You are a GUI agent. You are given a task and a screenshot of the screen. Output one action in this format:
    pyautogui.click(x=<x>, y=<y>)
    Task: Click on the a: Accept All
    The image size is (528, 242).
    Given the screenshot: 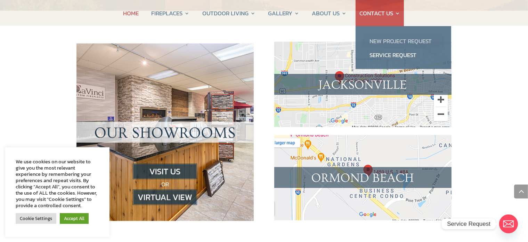 What is the action you would take?
    pyautogui.click(x=74, y=218)
    